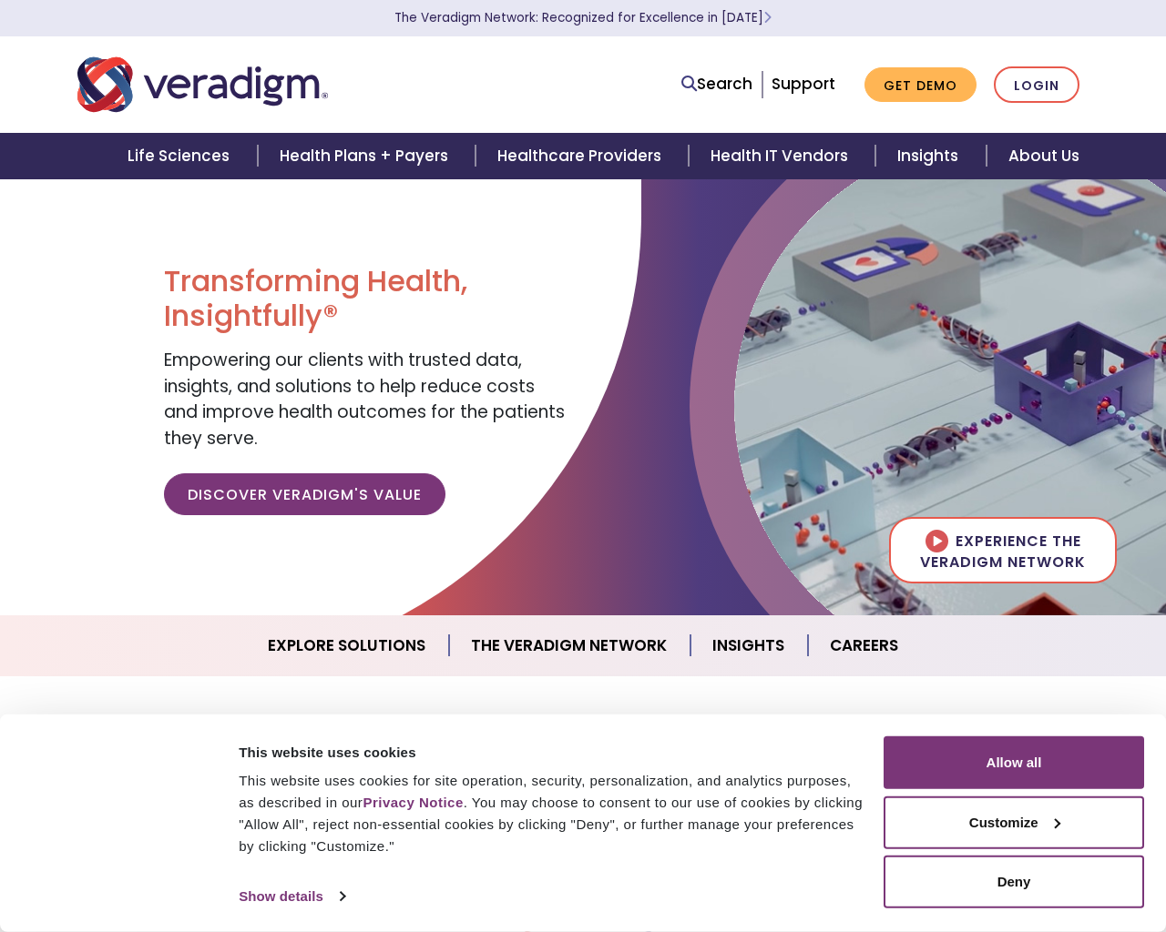 Image resolution: width=1166 pixels, height=932 pixels. I want to click on a: Health Plans + Payers, so click(366, 156).